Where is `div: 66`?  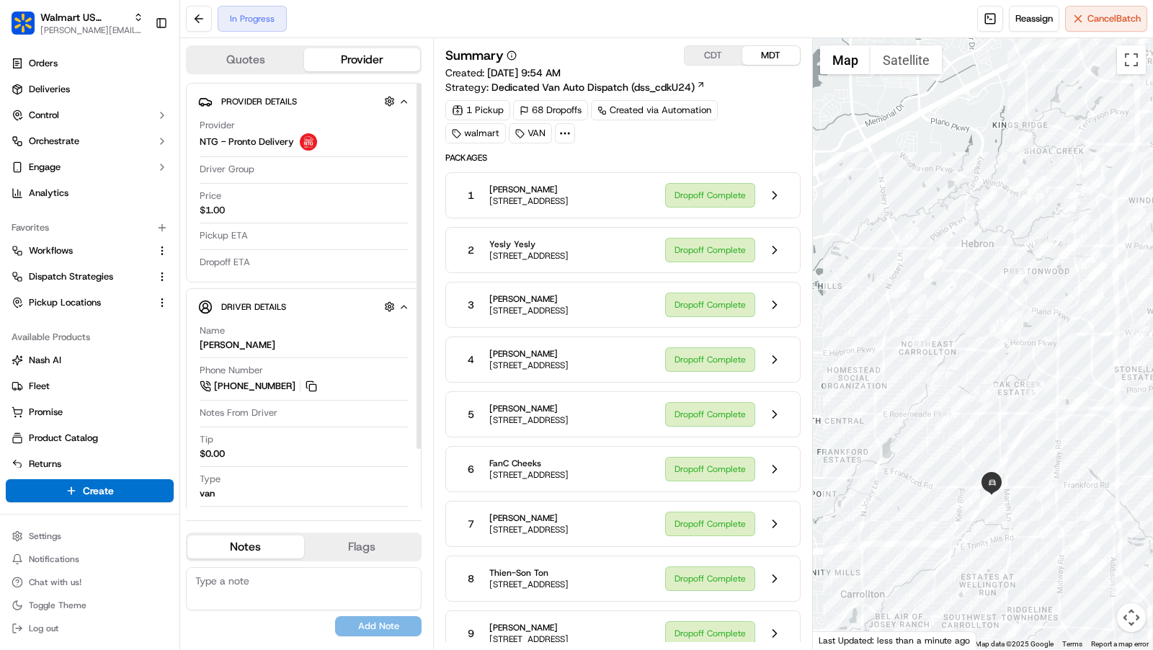
div: 66 is located at coordinates (1120, 586).